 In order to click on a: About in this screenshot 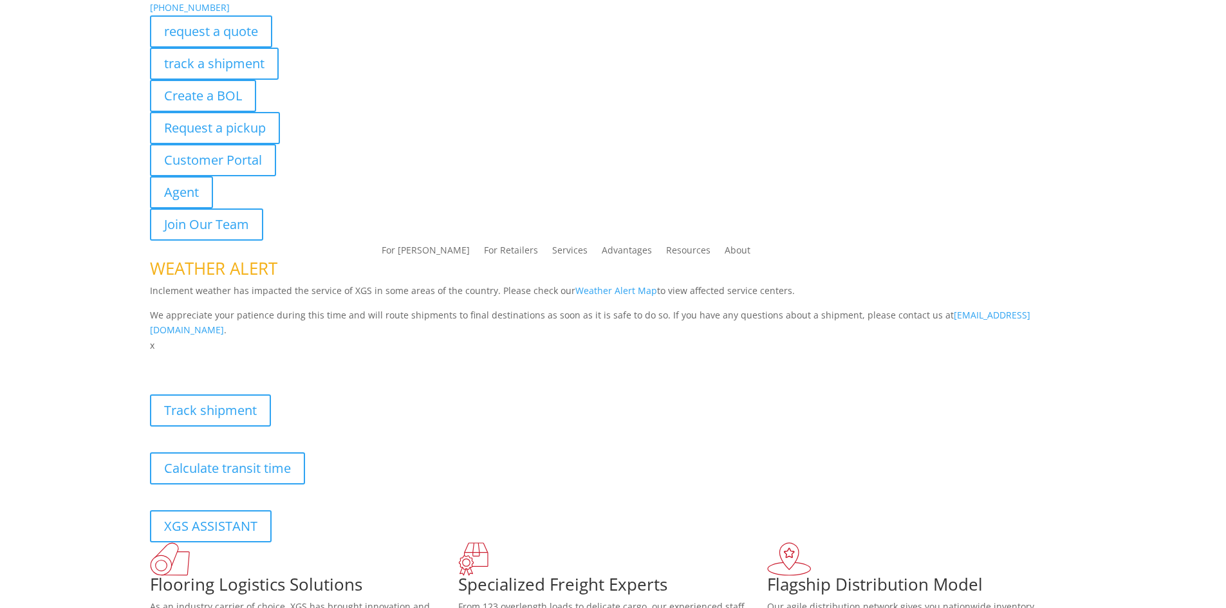, I will do `click(738, 253)`.